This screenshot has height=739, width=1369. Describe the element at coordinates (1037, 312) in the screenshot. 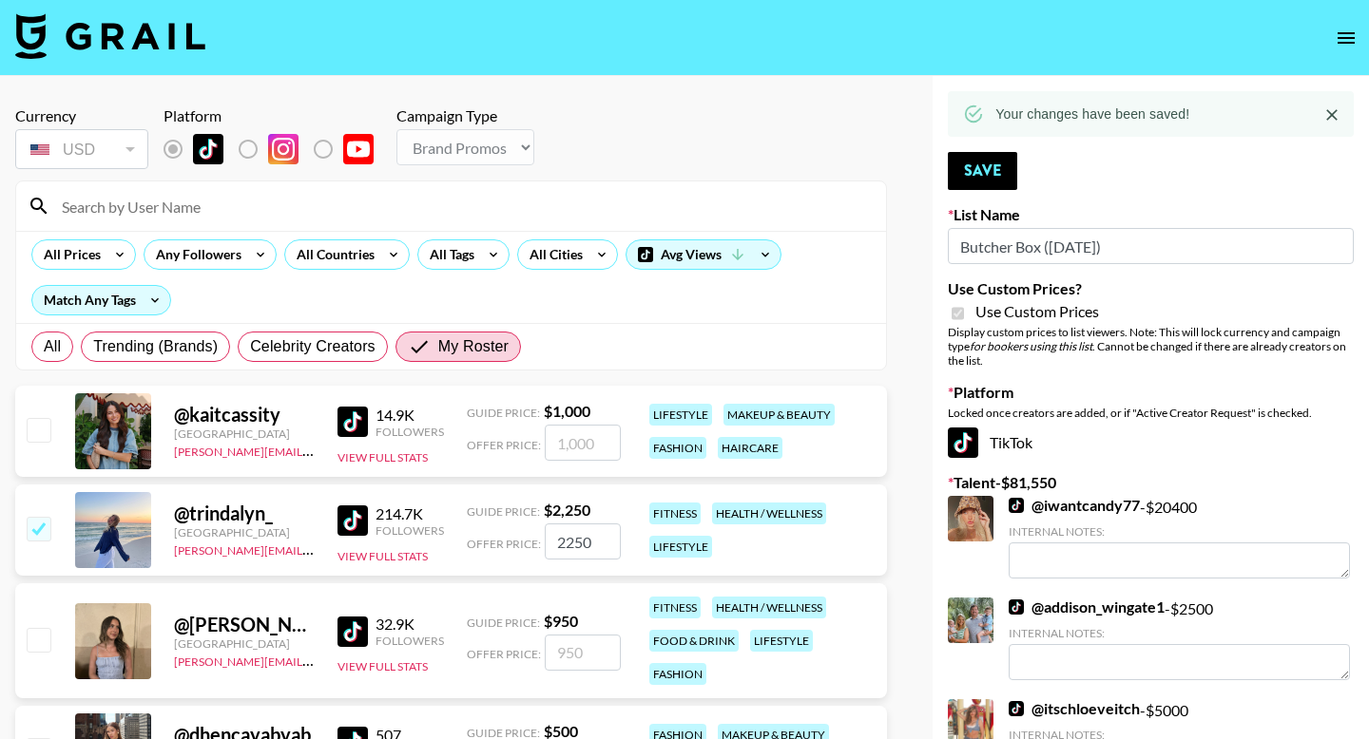

I see `span: Use Custom Prices` at that location.